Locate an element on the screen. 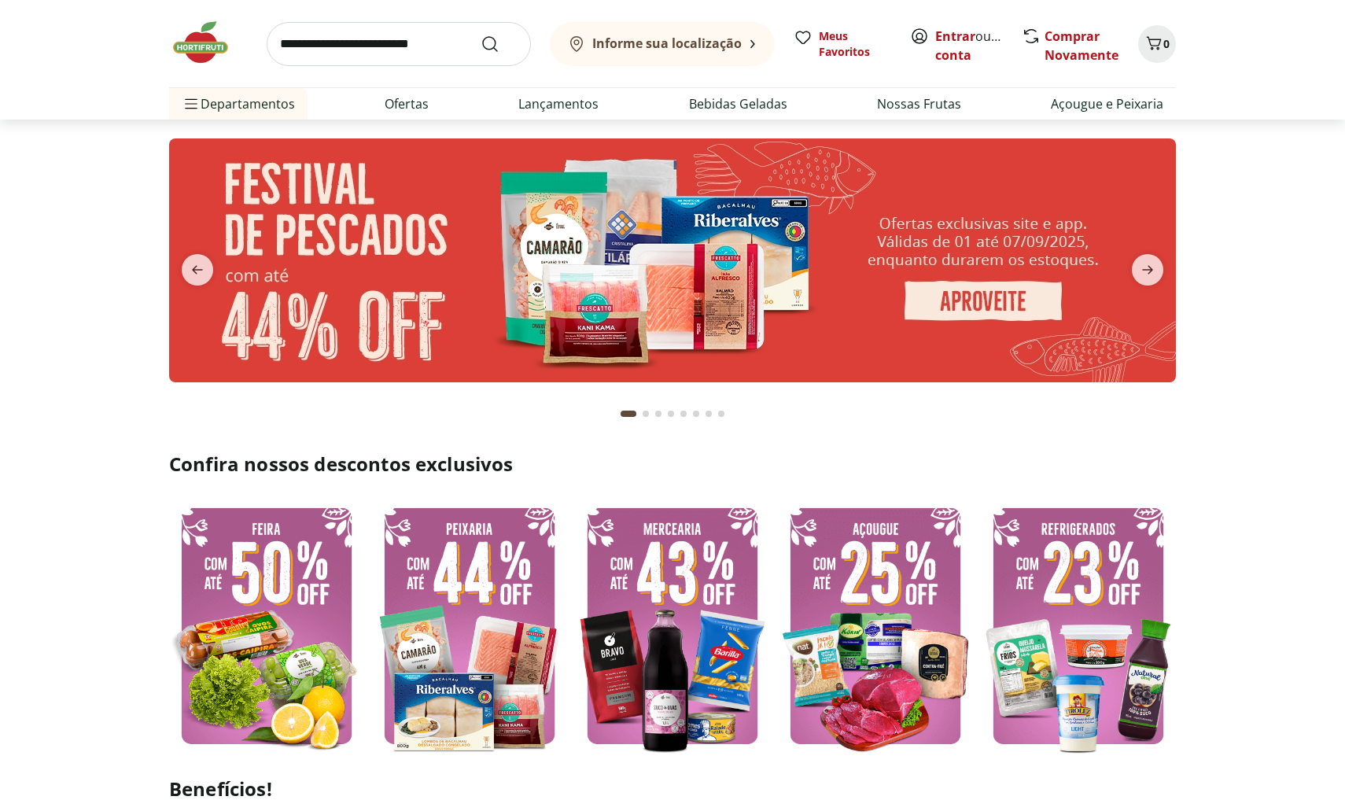 This screenshot has height=800, width=1345. img: mercearia is located at coordinates (673, 625).